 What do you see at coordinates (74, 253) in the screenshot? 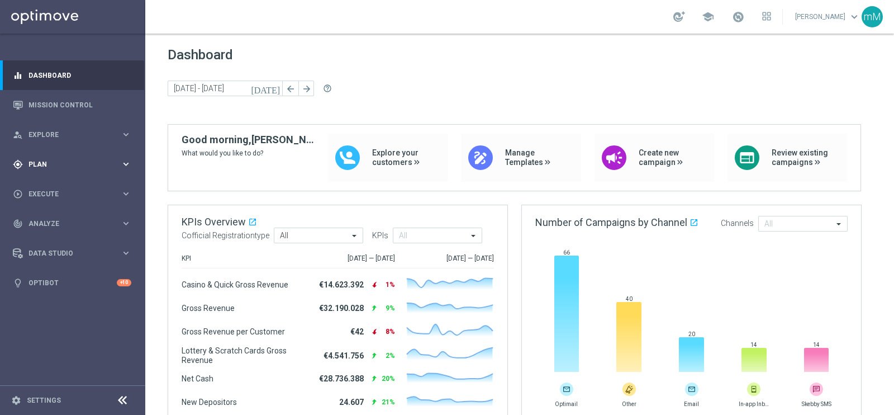
I see `span: Data Studio` at bounding box center [74, 253].